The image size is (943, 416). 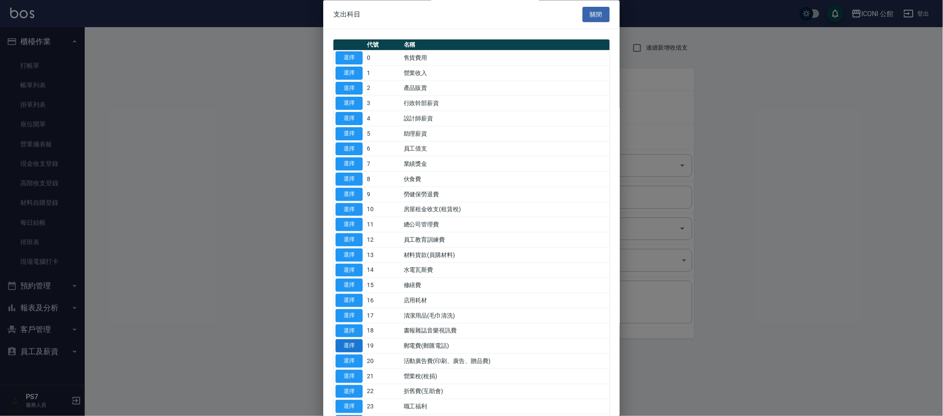 What do you see at coordinates (383, 392) in the screenshot?
I see `td: 22` at bounding box center [383, 392].